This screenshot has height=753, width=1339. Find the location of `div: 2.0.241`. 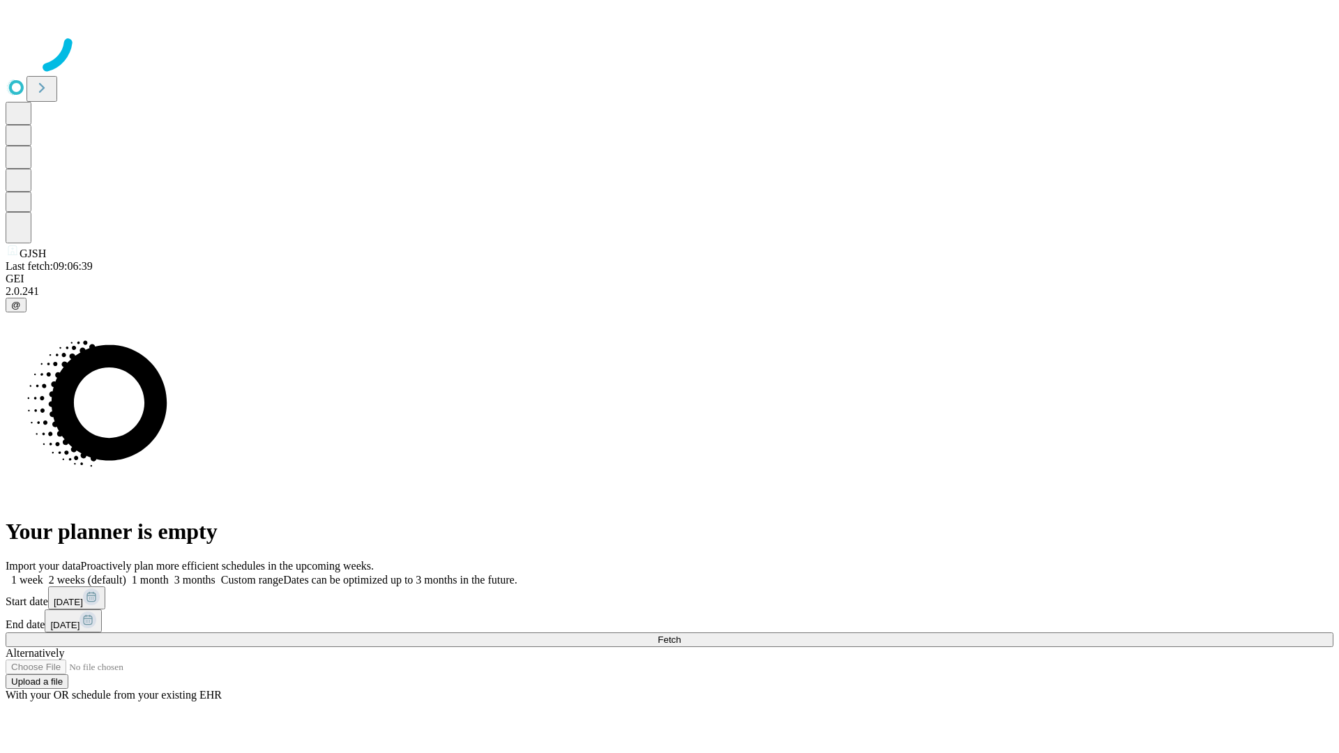

div: 2.0.241 is located at coordinates (669, 291).